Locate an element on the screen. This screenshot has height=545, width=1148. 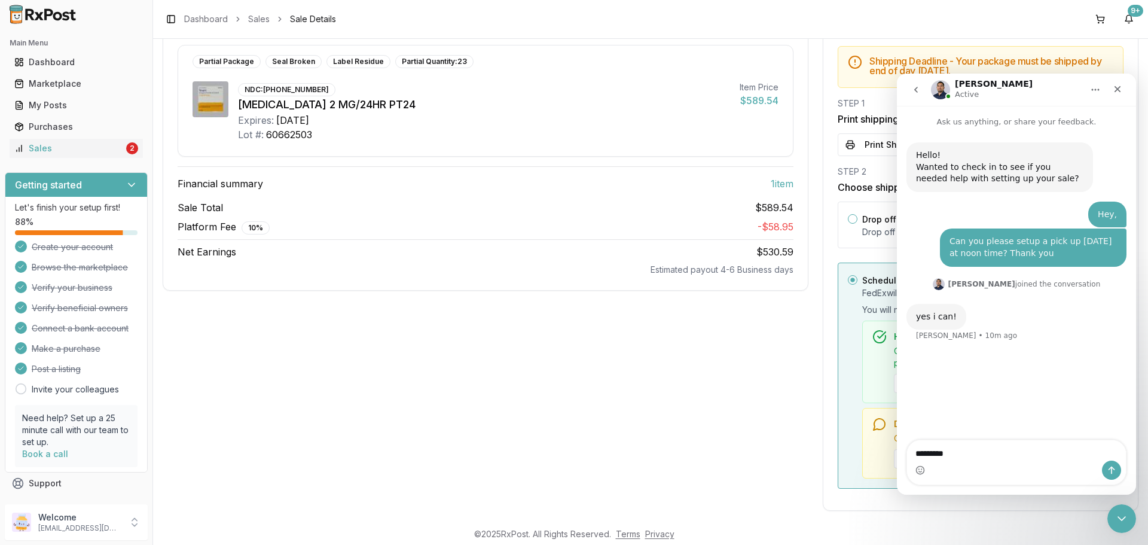
div: Partial Package is located at coordinates (227, 62).